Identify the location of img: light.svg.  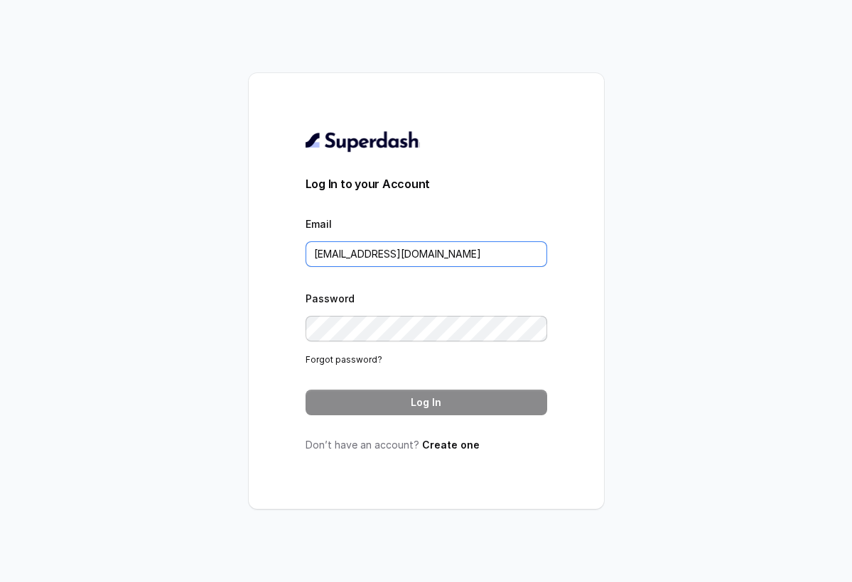
(362, 141).